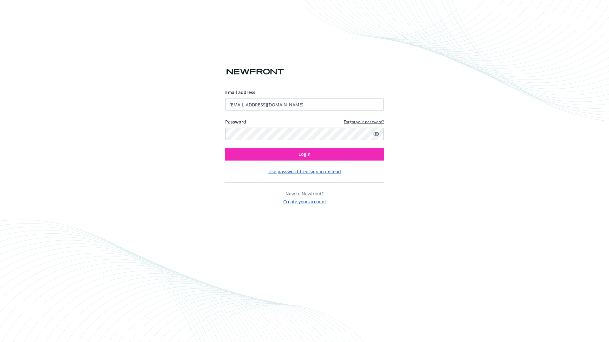  What do you see at coordinates (304, 194) in the screenshot?
I see `span: New to Newfront?` at bounding box center [304, 194].